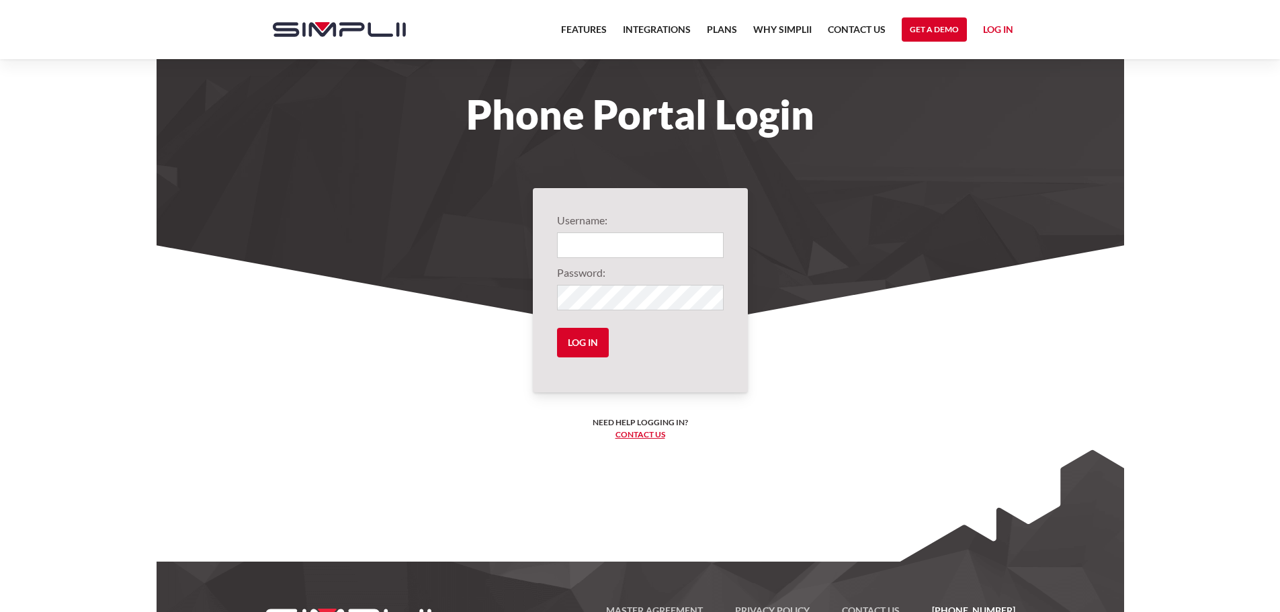 Image resolution: width=1280 pixels, height=612 pixels. Describe the element at coordinates (640, 220) in the screenshot. I see `label: Username:` at that location.